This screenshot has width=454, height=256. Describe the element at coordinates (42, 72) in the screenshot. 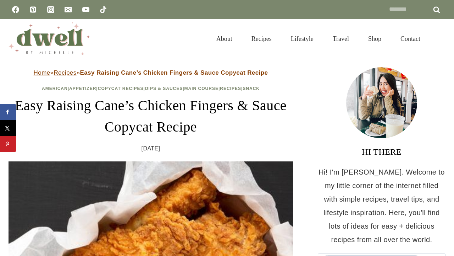

I see `a: Home` at that location.